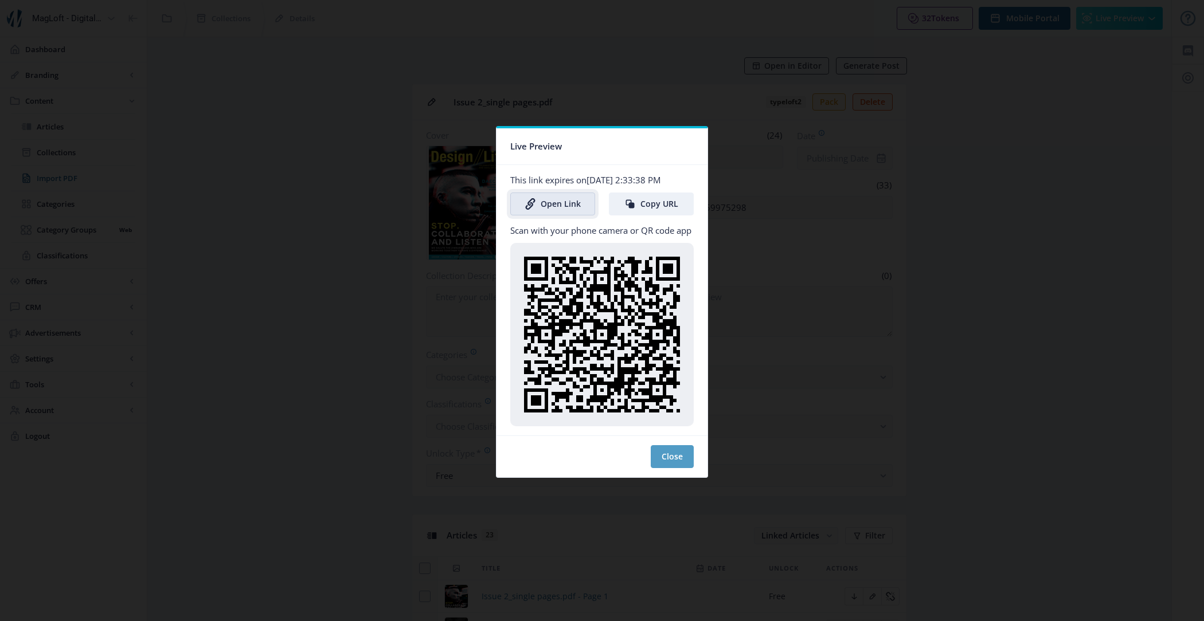  I want to click on button: Close, so click(672, 457).